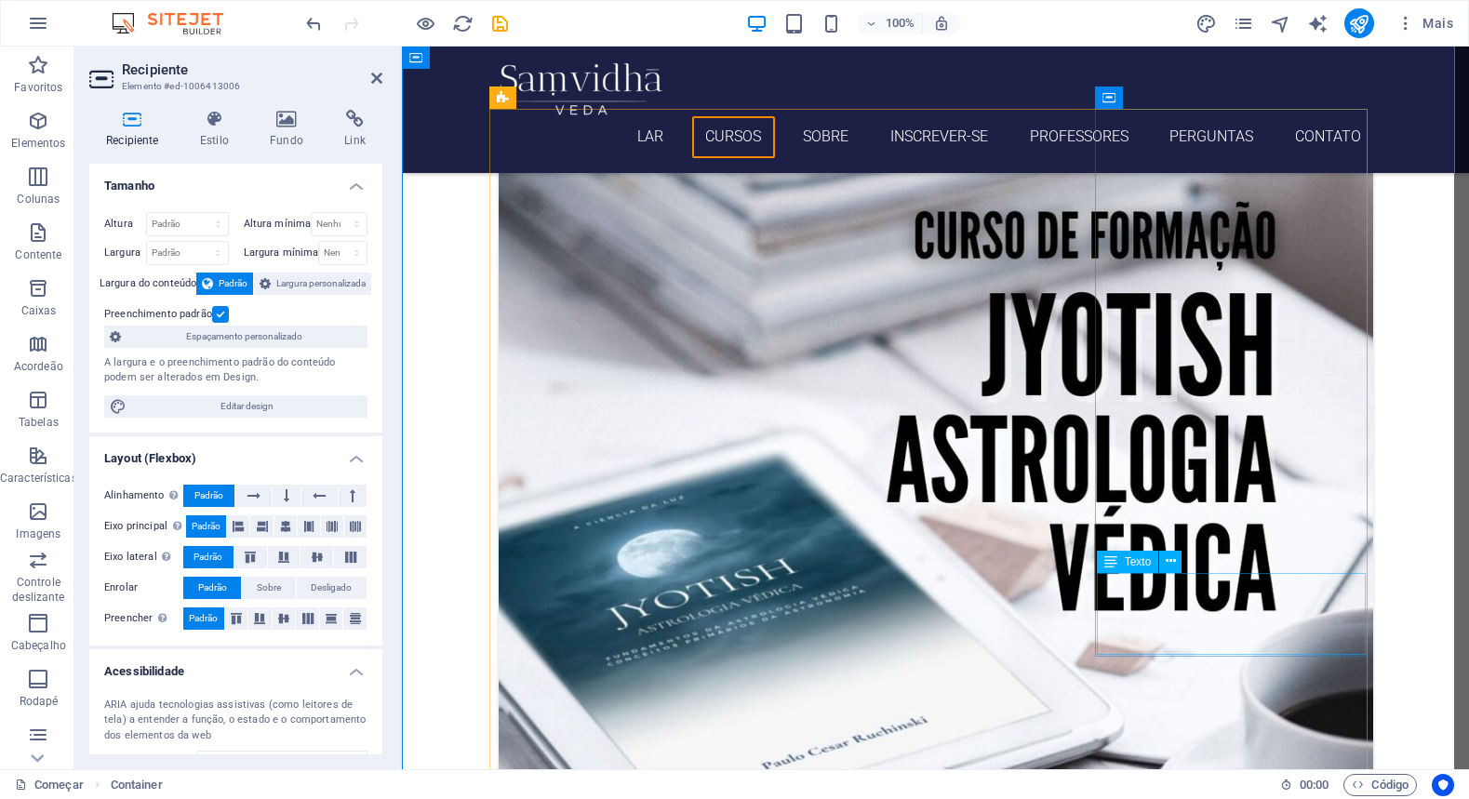 Image resolution: width=1469 pixels, height=799 pixels. I want to click on button: Largura personalizada, so click(313, 284).